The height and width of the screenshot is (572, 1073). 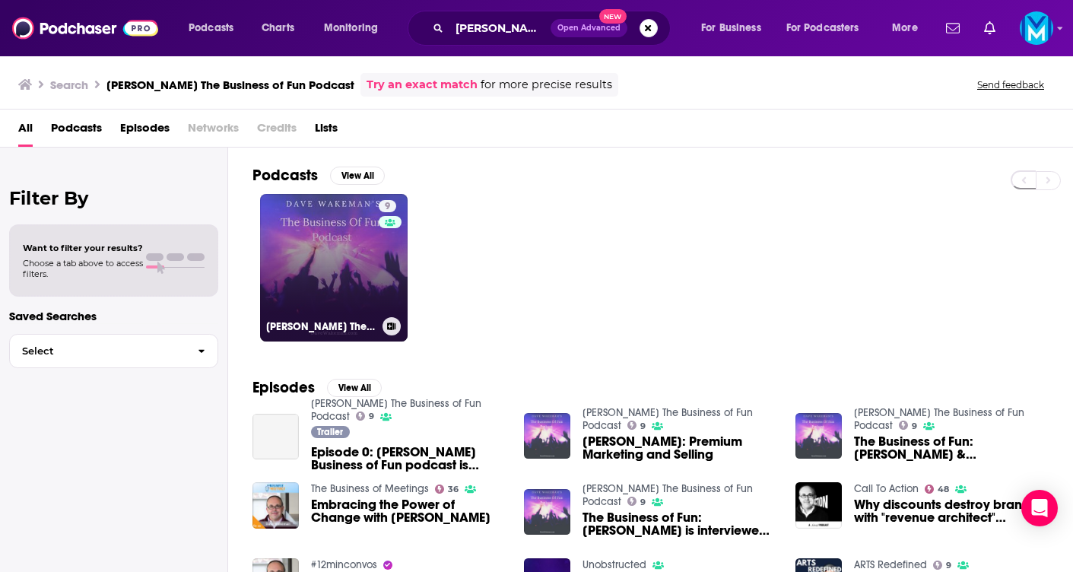 What do you see at coordinates (613, 16) in the screenshot?
I see `span: New` at bounding box center [613, 16].